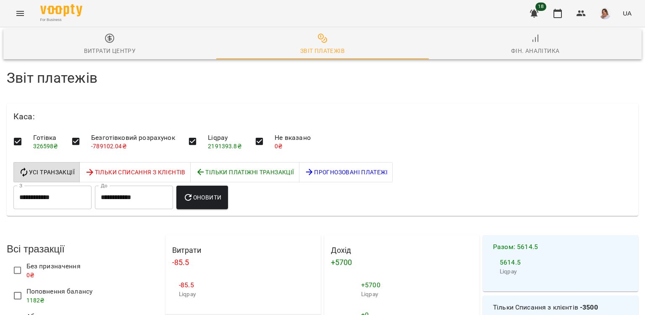 The width and height of the screenshot is (645, 315). What do you see at coordinates (402, 262) in the screenshot?
I see `h4: + 5700` at bounding box center [402, 262].